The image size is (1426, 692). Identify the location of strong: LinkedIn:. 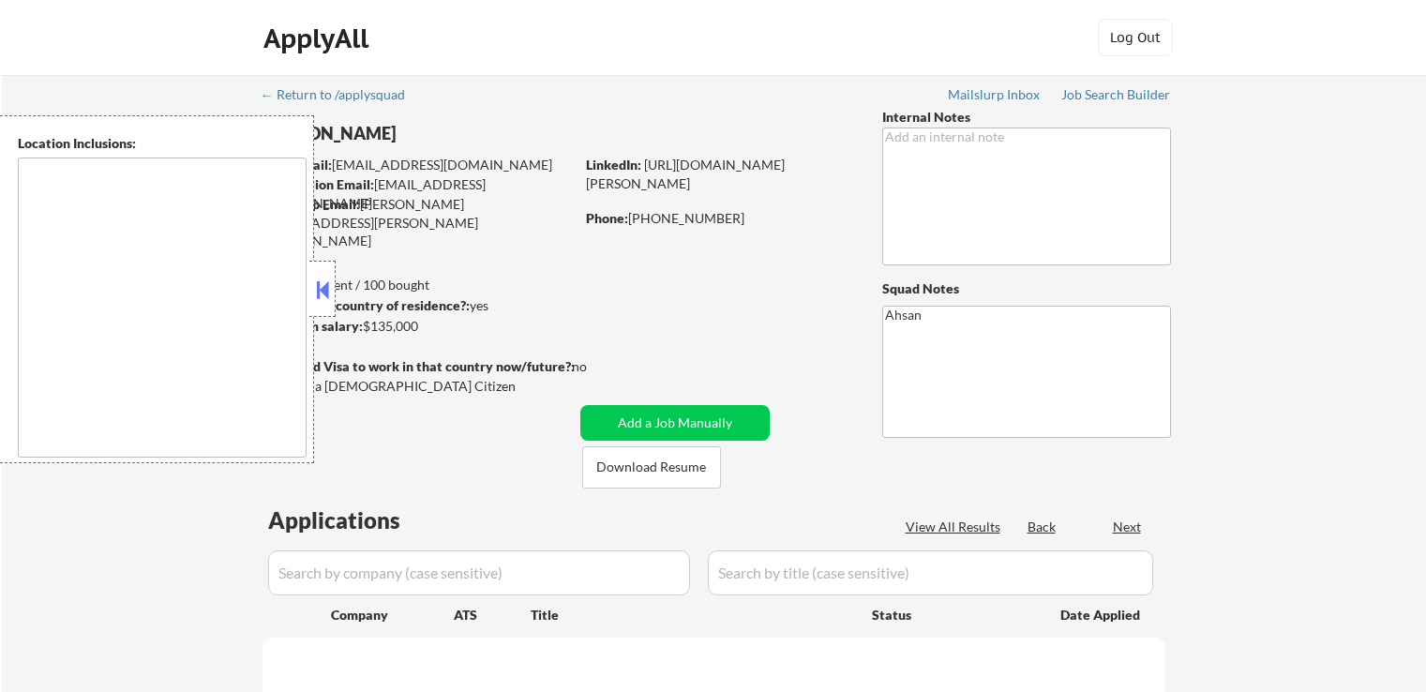
(613, 164).